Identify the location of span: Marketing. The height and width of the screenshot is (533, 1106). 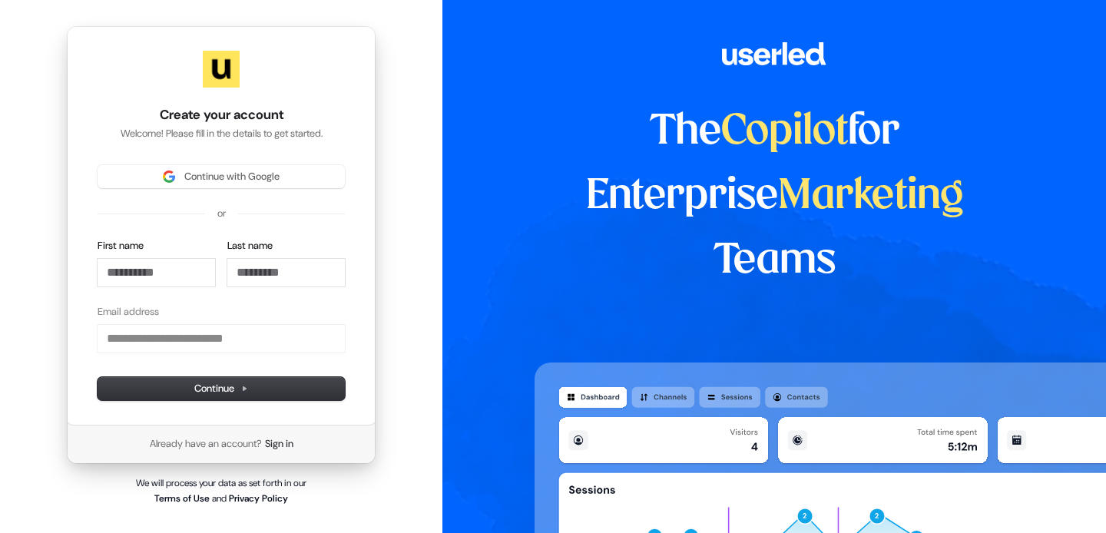
(871, 197).